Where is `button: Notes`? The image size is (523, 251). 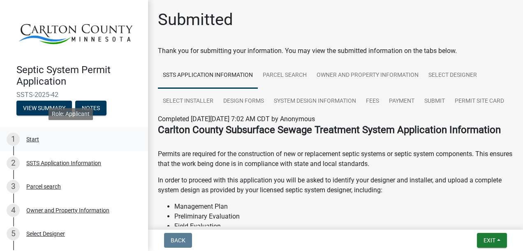 button: Notes is located at coordinates (91, 108).